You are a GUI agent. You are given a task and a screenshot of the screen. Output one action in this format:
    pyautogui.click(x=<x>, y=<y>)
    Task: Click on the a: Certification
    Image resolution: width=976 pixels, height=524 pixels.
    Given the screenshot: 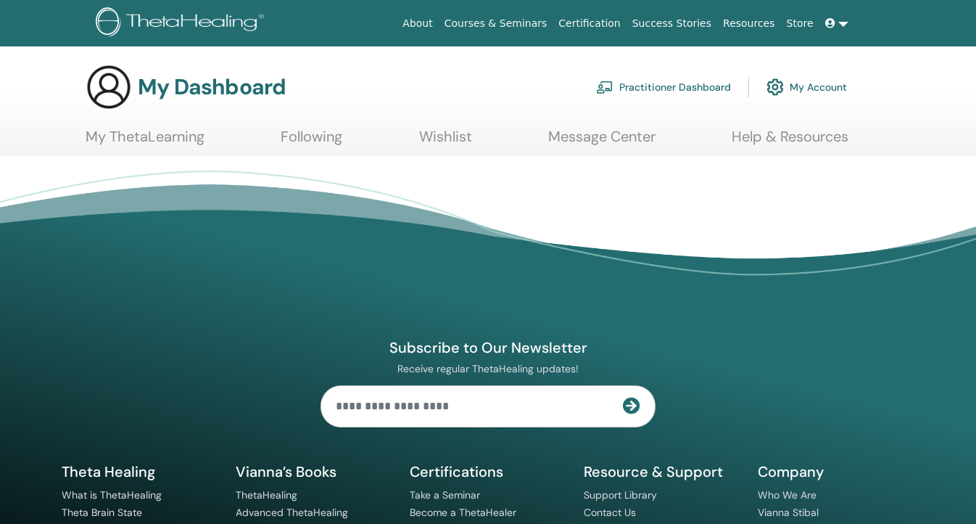 What is the action you would take?
    pyautogui.click(x=589, y=23)
    